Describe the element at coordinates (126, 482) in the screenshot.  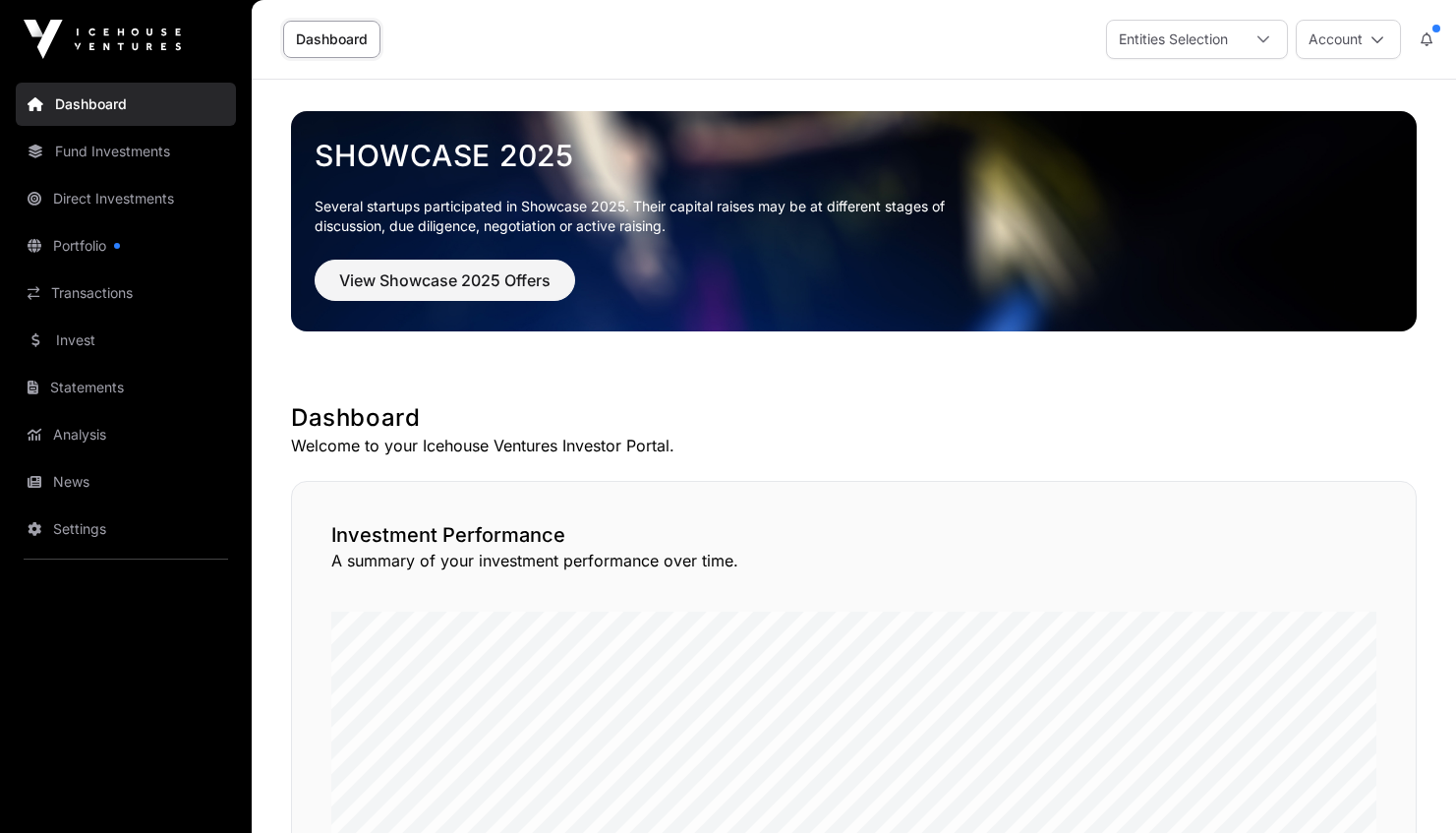
I see `a: News` at that location.